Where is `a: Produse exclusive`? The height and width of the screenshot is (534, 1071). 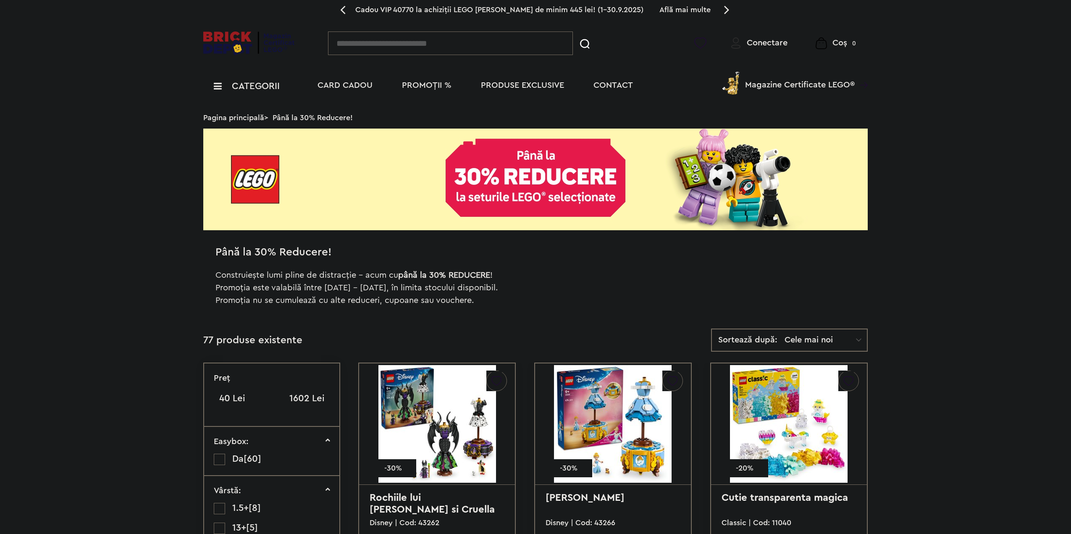 a: Produse exclusive is located at coordinates (522, 85).